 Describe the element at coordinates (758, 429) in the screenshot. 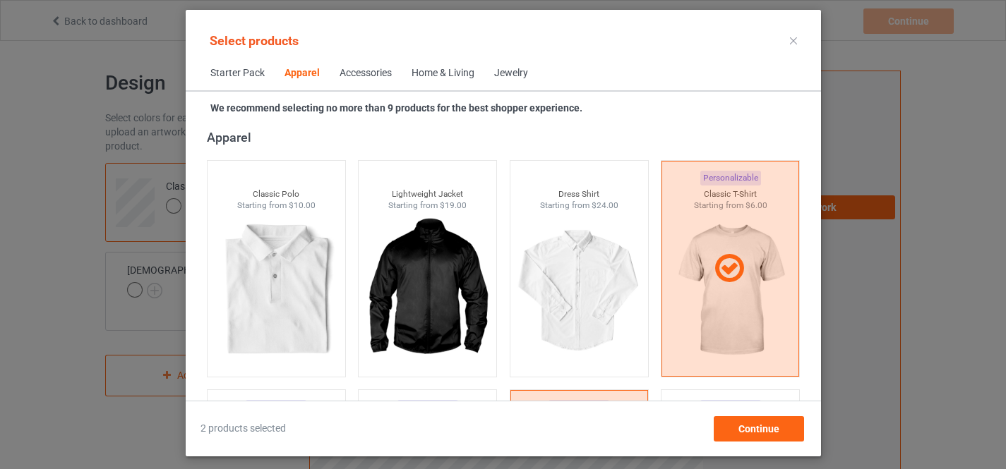

I see `div: Continue` at that location.